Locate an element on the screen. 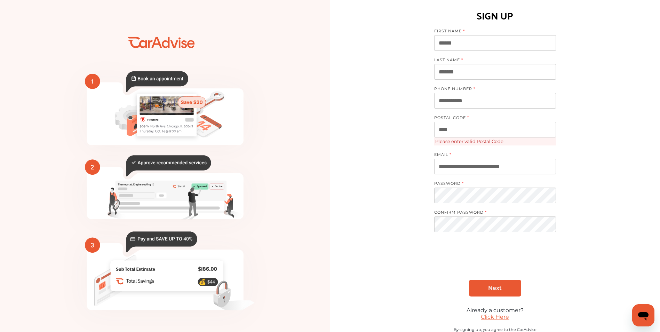 Image resolution: width=660 pixels, height=332 pixels. span: Please enter valid Postal Code is located at coordinates (495, 141).